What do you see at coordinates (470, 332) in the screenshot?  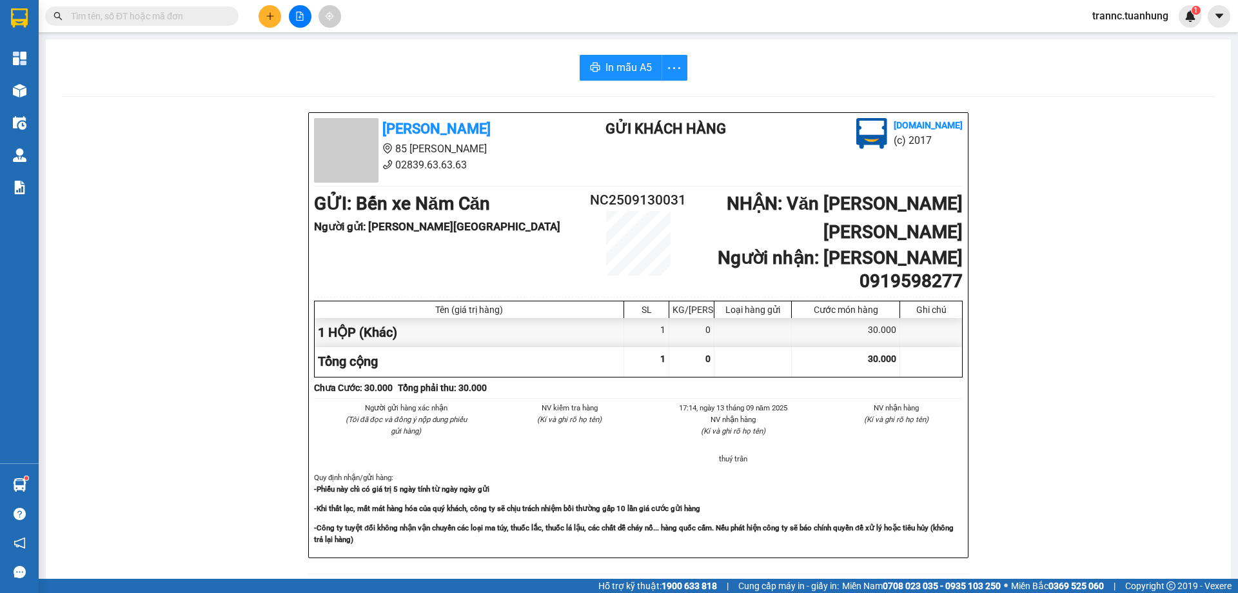 I see `div: 1 HỘP (Khác)` at bounding box center [470, 332].